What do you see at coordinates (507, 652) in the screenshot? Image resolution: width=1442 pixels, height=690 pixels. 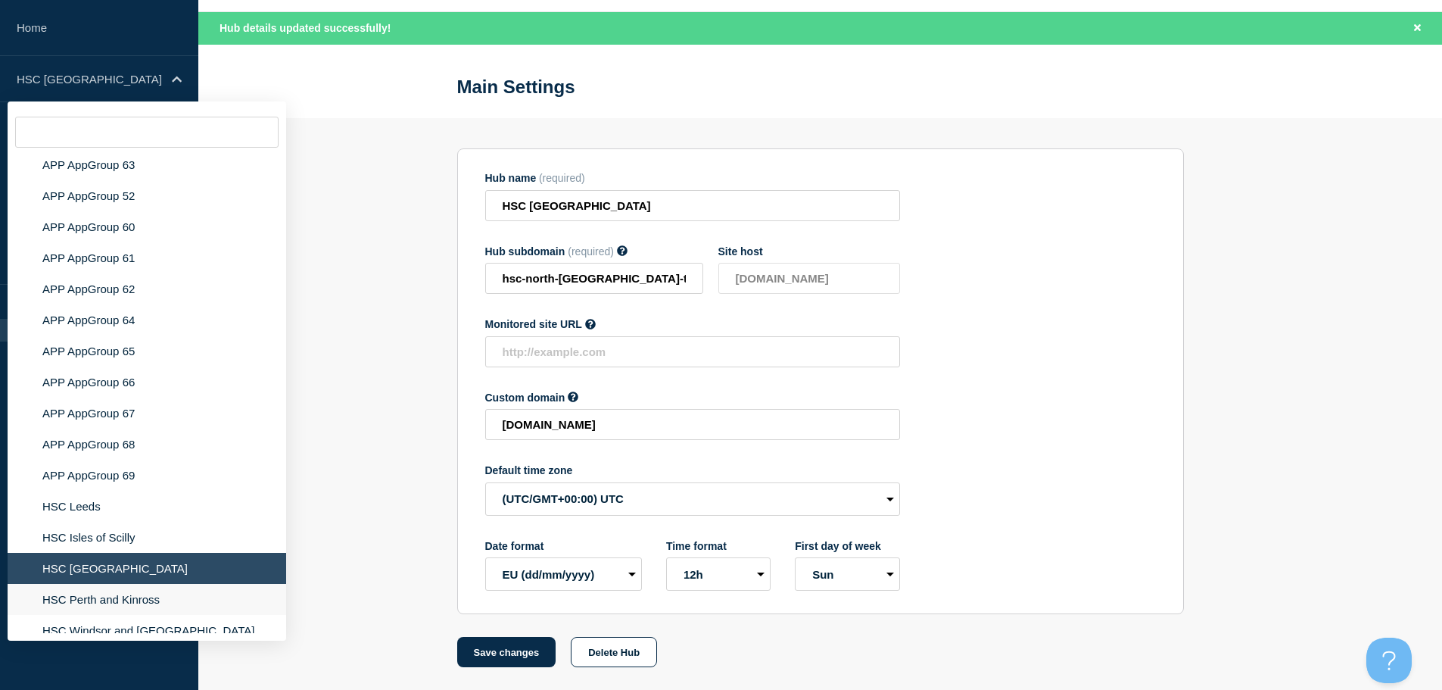 I see `button: Save changes` at bounding box center [507, 652].